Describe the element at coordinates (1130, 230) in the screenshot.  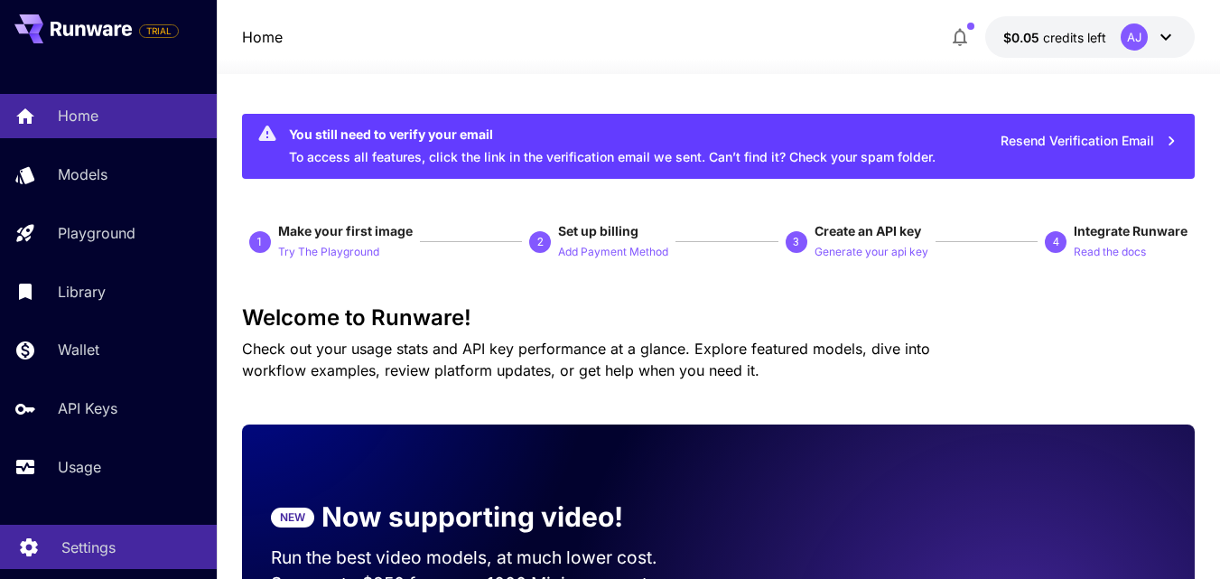
I see `span: Integrate Runware` at that location.